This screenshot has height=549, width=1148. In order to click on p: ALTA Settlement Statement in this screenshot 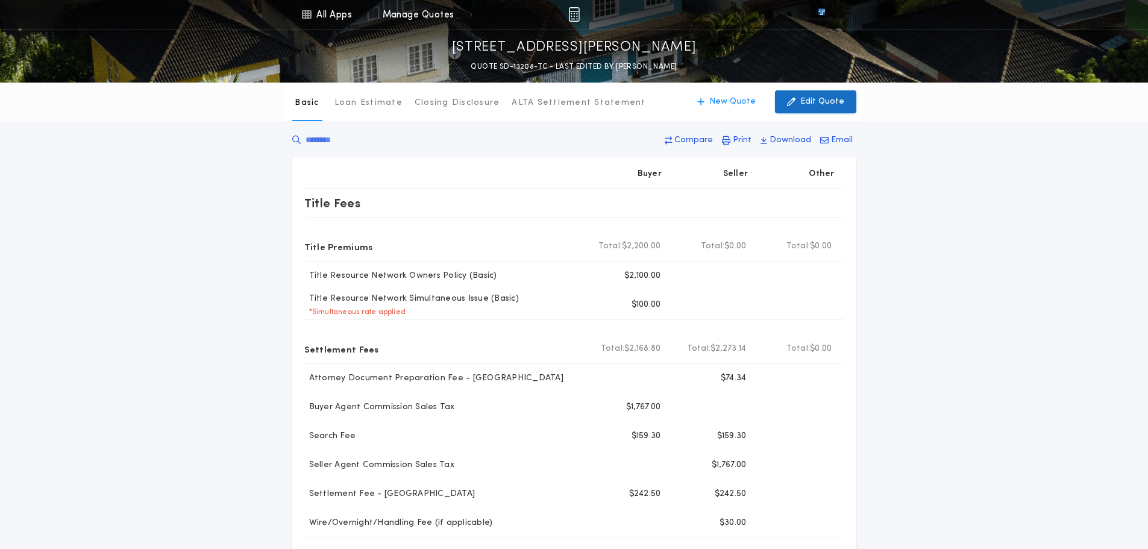, I will do `click(578, 103)`.